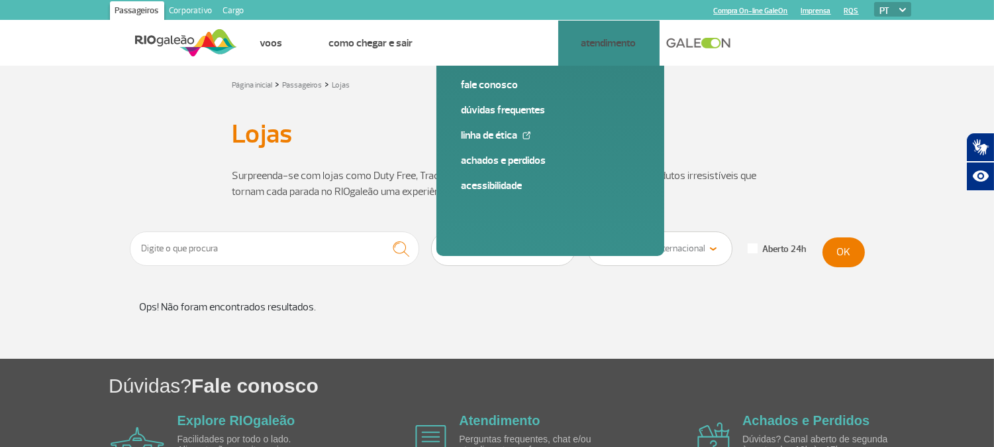 Image resolution: width=994 pixels, height=447 pixels. What do you see at coordinates (371, 43) in the screenshot?
I see `a: Como chegar e sair` at bounding box center [371, 43].